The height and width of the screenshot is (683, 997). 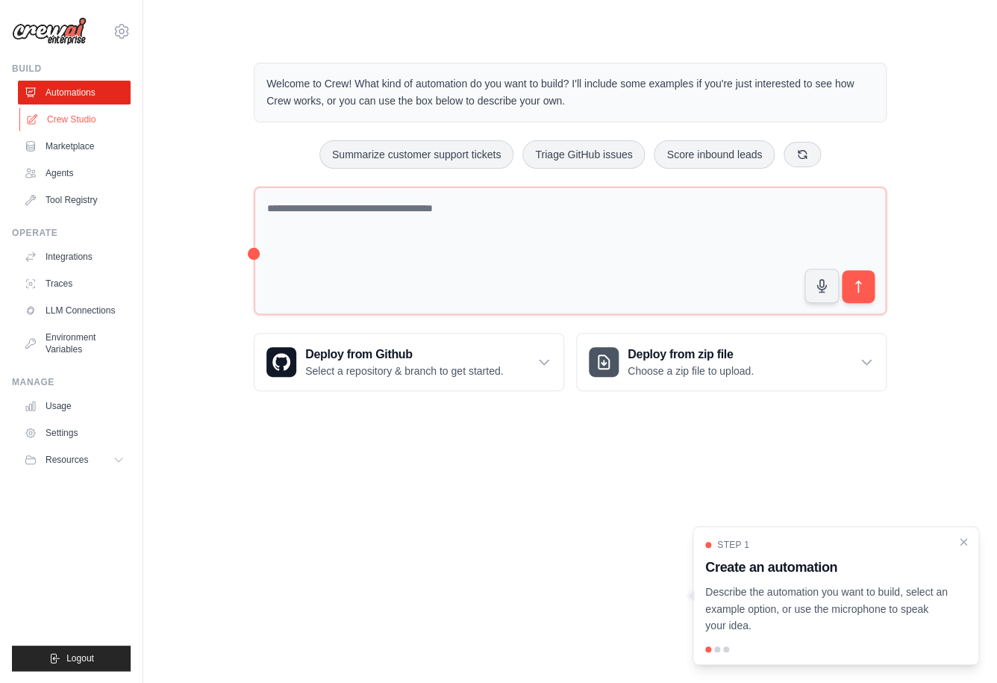 What do you see at coordinates (570, 93) in the screenshot?
I see `p: Welcome to Crew! What kind of automation do you want to build? I'll include some examples if you'...` at bounding box center [570, 93].